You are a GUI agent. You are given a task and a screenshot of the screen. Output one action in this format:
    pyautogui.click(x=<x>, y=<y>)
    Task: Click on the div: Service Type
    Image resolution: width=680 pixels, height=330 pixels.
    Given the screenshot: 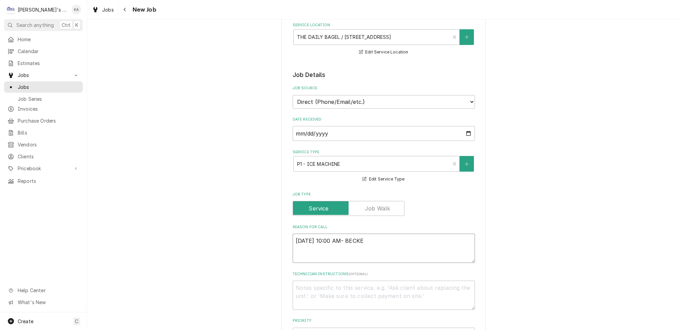 What is the action you would take?
    pyautogui.click(x=383, y=166)
    